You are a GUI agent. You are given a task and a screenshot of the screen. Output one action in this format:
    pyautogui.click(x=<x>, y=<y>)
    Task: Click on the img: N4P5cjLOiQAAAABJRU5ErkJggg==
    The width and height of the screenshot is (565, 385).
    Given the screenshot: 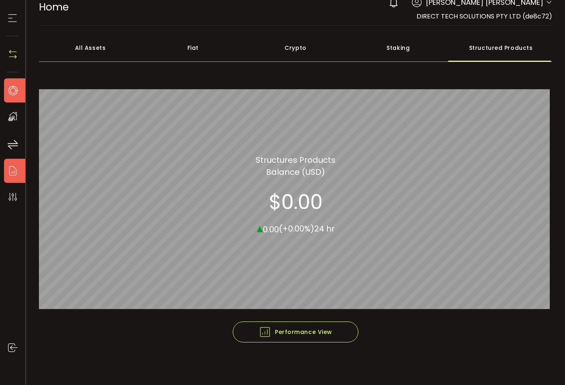 What is the action you would take?
    pyautogui.click(x=13, y=54)
    